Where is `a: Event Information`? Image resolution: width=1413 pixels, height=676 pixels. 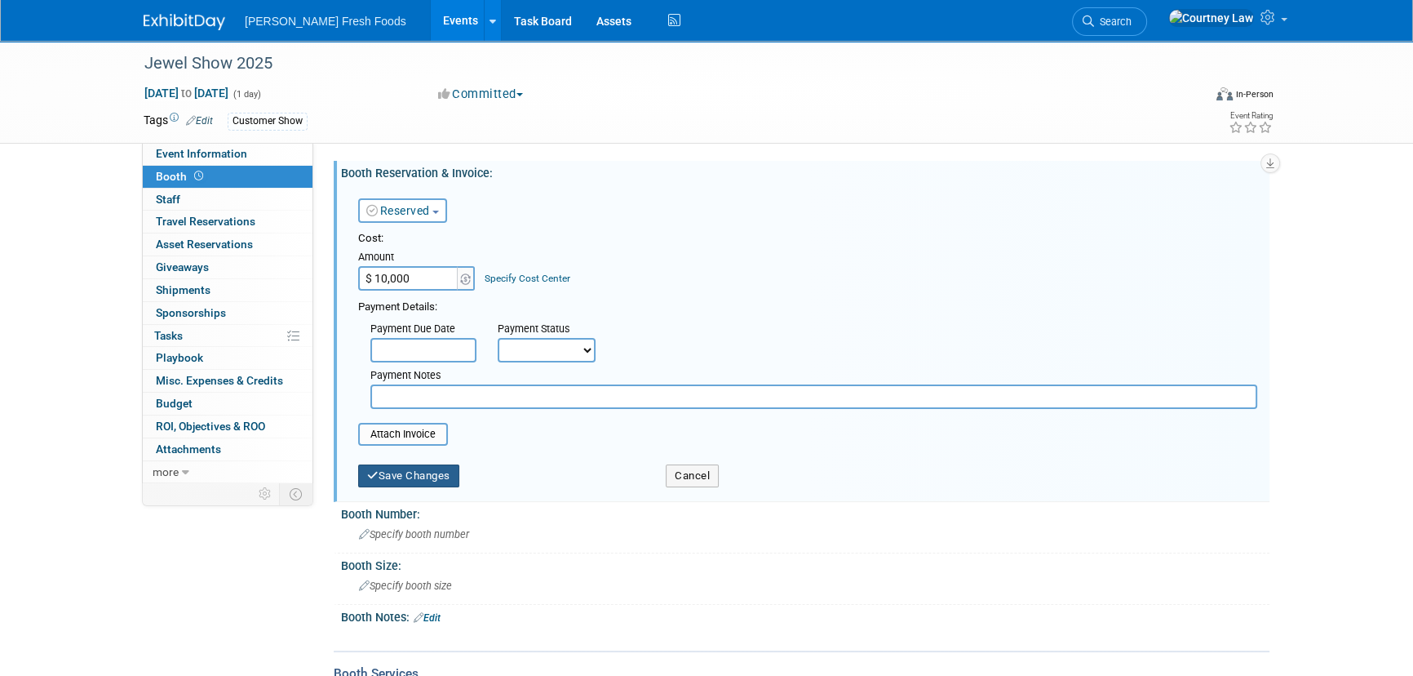
a: Event Information is located at coordinates (228, 153).